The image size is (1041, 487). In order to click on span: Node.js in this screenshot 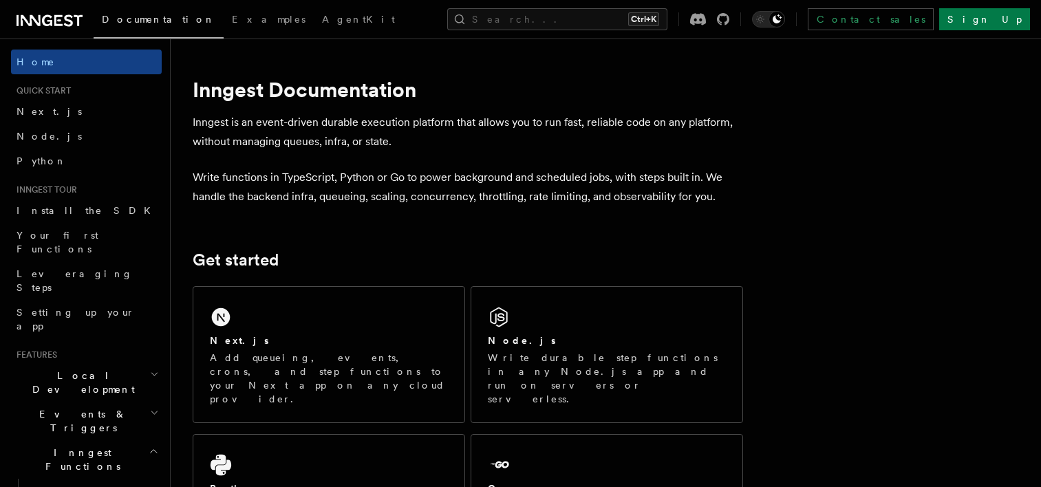, I will do `click(49, 136)`.